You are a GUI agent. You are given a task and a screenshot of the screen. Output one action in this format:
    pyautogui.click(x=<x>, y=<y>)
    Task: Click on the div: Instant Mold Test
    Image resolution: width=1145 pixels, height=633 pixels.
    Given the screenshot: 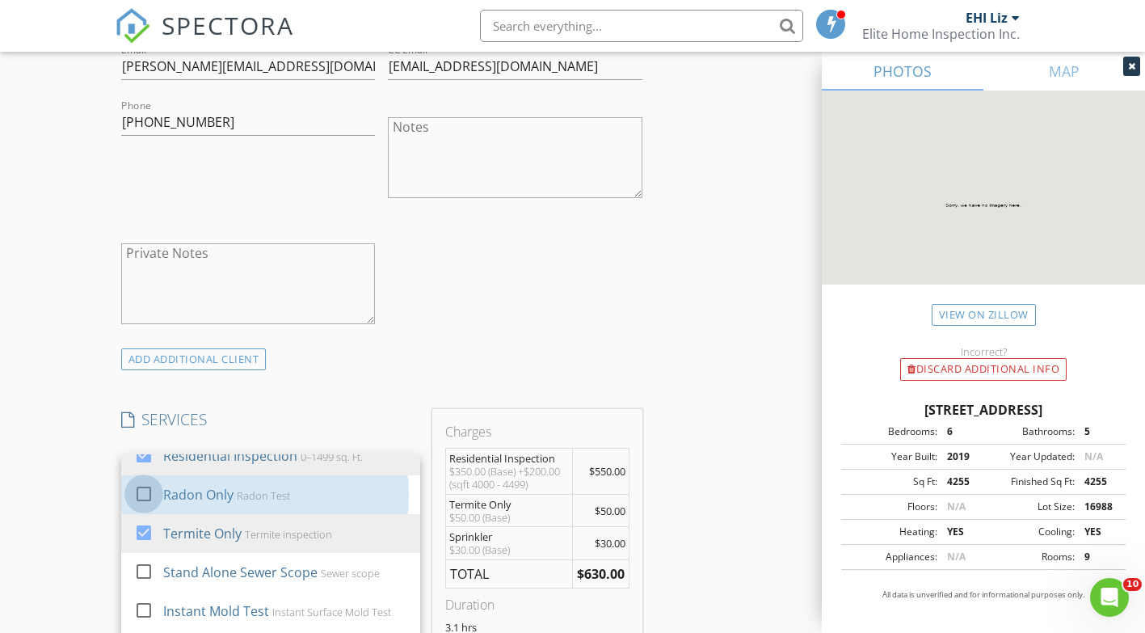 What is the action you would take?
    pyautogui.click(x=216, y=611)
    